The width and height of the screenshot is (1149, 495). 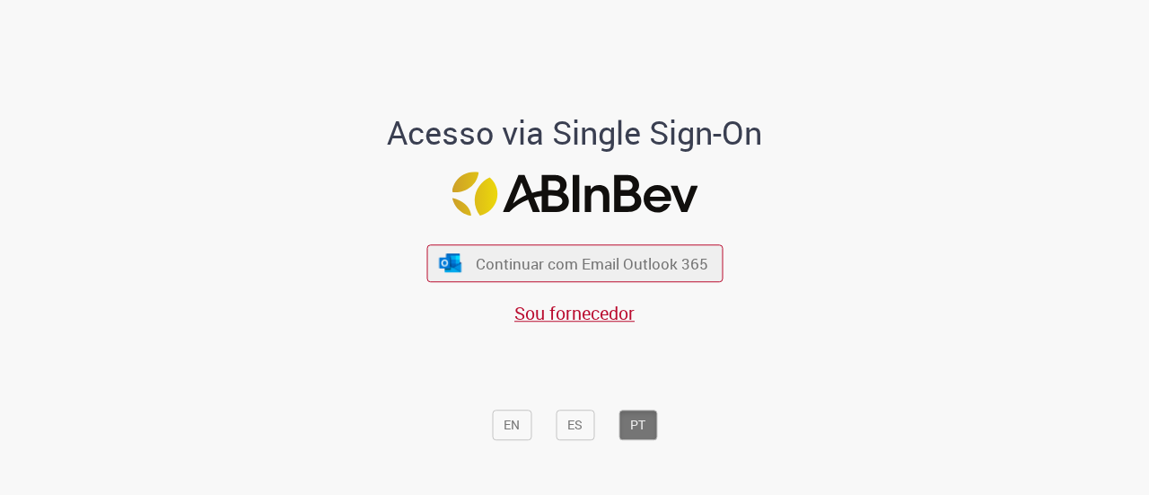 What do you see at coordinates (637, 425) in the screenshot?
I see `button: PT` at bounding box center [637, 425].